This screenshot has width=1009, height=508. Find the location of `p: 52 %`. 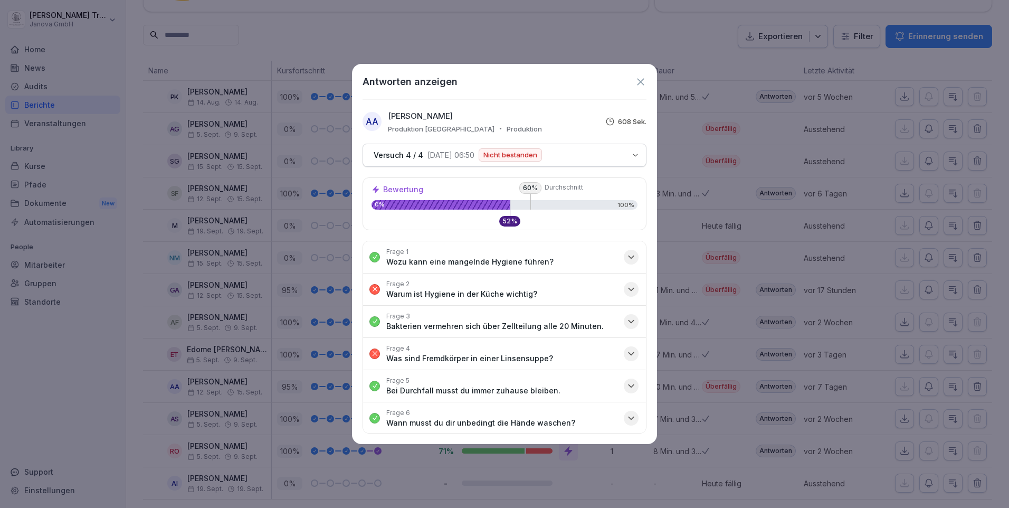

p: 52 % is located at coordinates (510, 221).